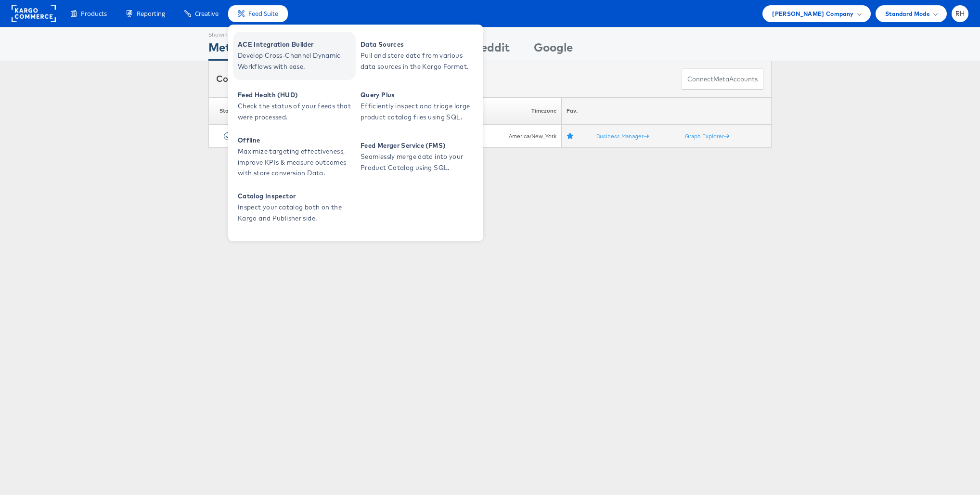 This screenshot has height=495, width=980. What do you see at coordinates (960, 13) in the screenshot?
I see `span: RH` at bounding box center [960, 13].